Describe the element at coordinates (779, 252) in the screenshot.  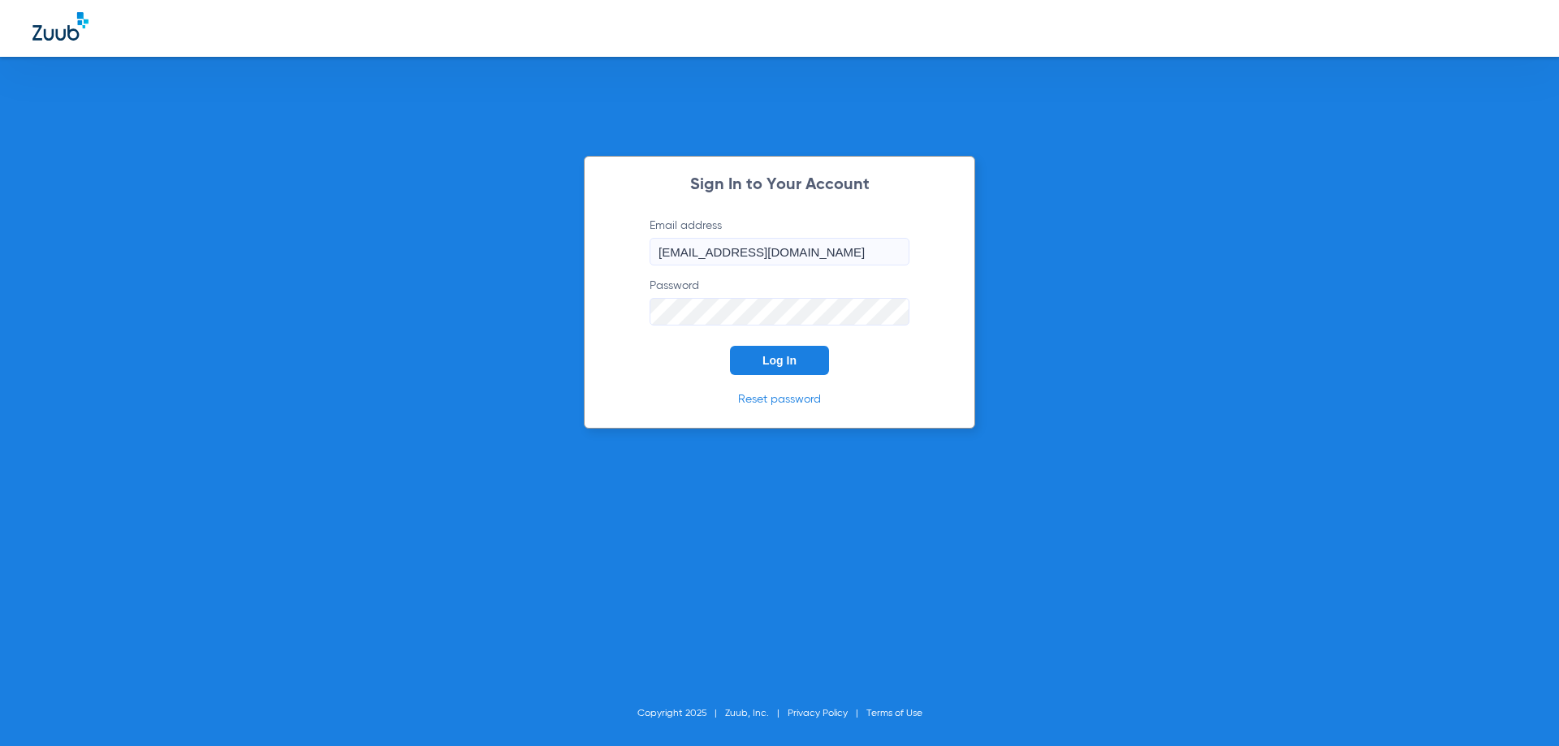
I see `input: Email address` at that location.